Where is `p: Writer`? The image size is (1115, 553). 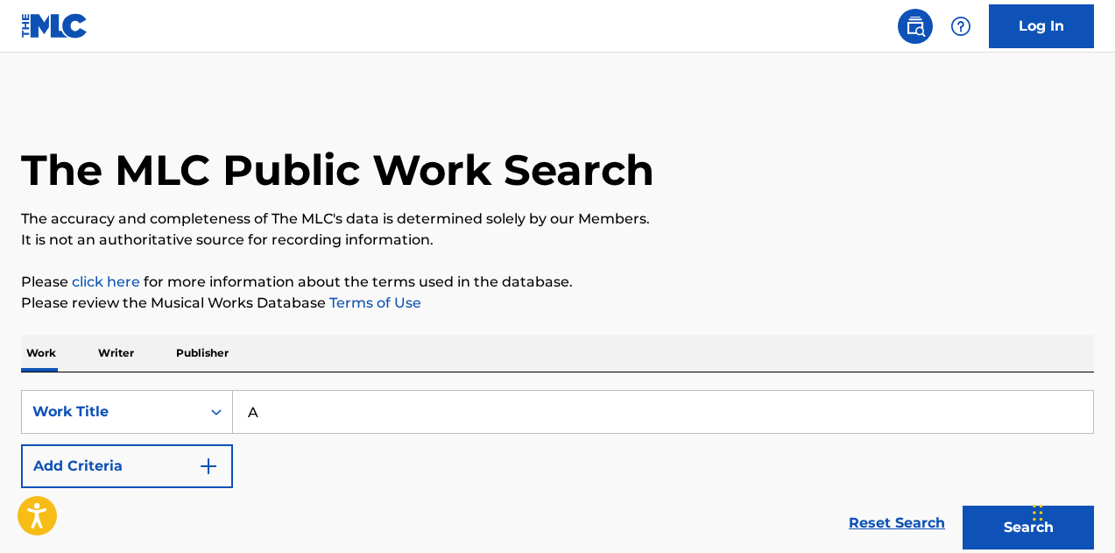 p: Writer is located at coordinates (116, 353).